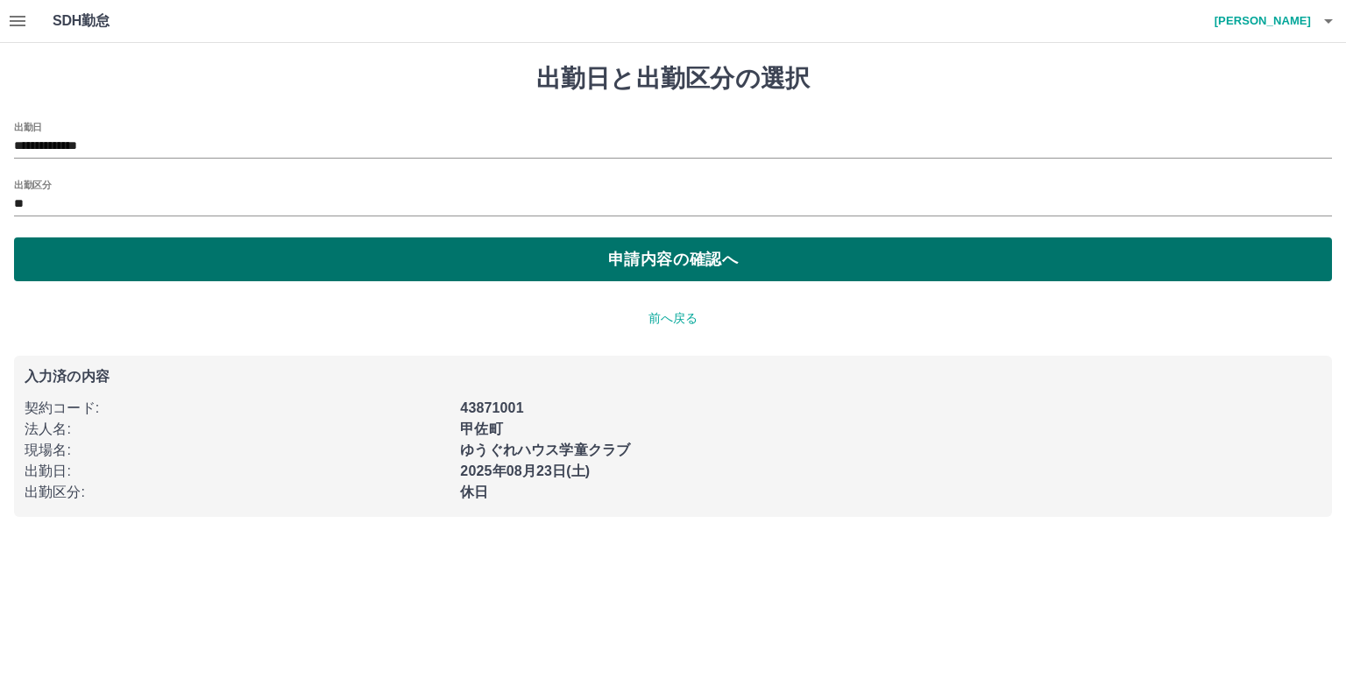  Describe the element at coordinates (237, 408) in the screenshot. I see `p: 契約コード :` at that location.